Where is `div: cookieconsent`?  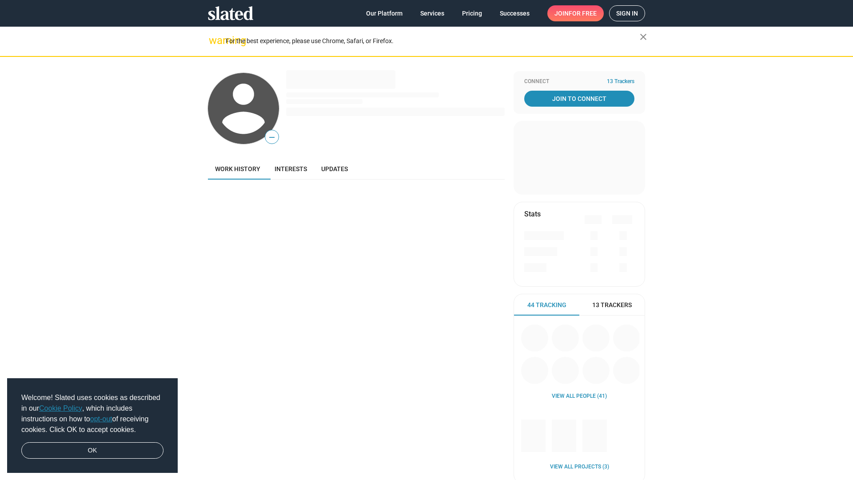 div: cookieconsent is located at coordinates (92, 425).